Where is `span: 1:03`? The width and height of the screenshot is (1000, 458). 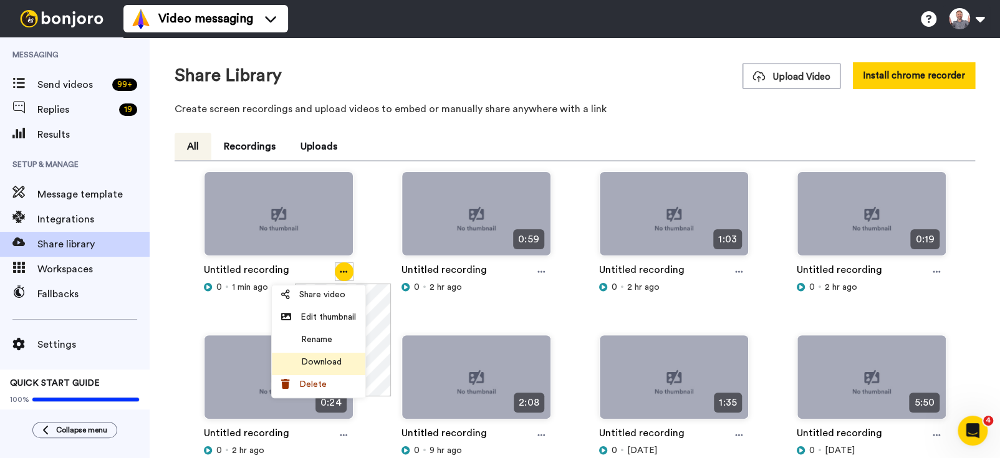 span: 1:03 is located at coordinates (727, 239).